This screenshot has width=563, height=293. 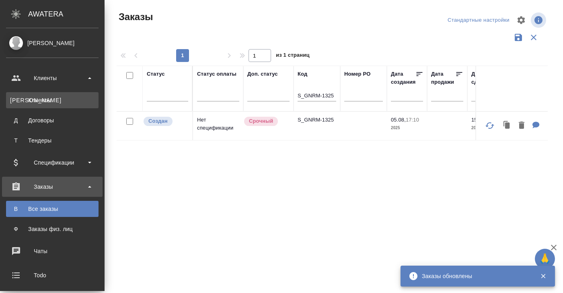 I want to click on button: Сохранить фильтры, so click(x=518, y=37).